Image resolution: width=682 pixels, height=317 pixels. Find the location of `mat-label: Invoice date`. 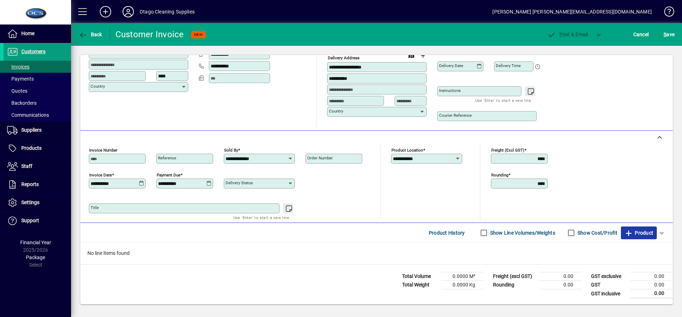

mat-label: Invoice date is located at coordinates (101, 175).